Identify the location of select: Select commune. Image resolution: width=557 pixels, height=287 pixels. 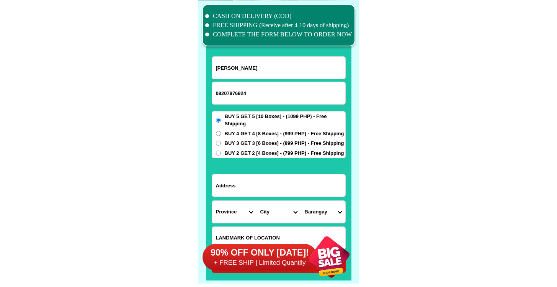
(323, 212).